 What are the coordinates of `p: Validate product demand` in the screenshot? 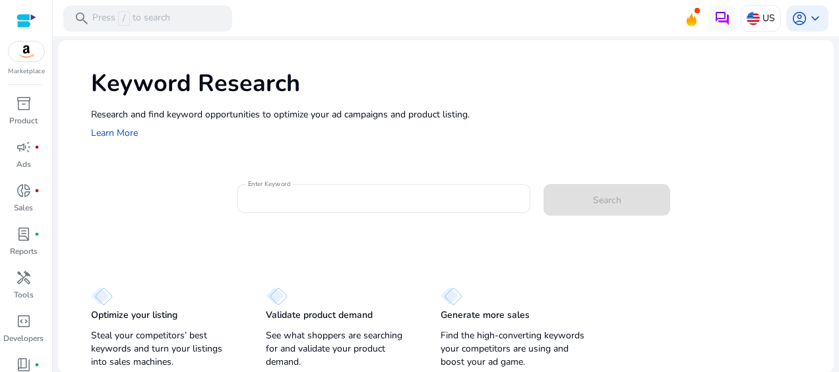 It's located at (319, 315).